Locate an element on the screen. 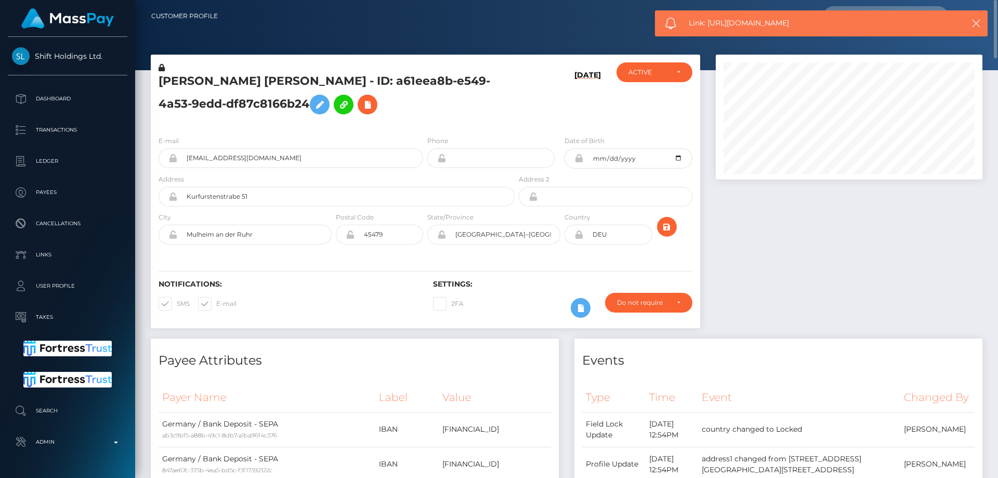 The height and width of the screenshot is (478, 998). button: ACTIVE is located at coordinates (654, 72).